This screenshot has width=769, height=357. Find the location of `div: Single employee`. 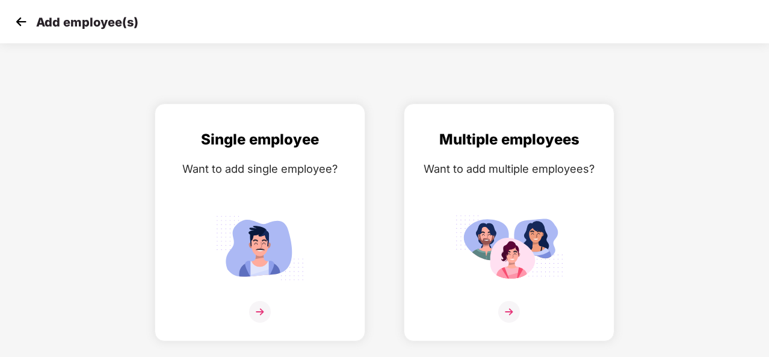

div: Single employee is located at coordinates (260, 140).